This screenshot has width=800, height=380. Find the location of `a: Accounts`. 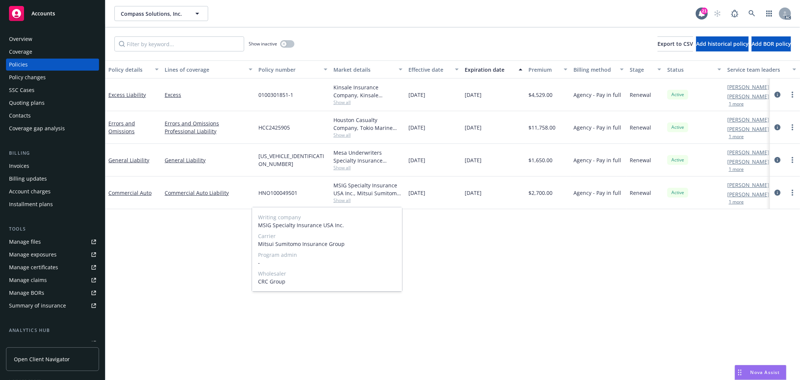

a: Accounts is located at coordinates (53, 14).